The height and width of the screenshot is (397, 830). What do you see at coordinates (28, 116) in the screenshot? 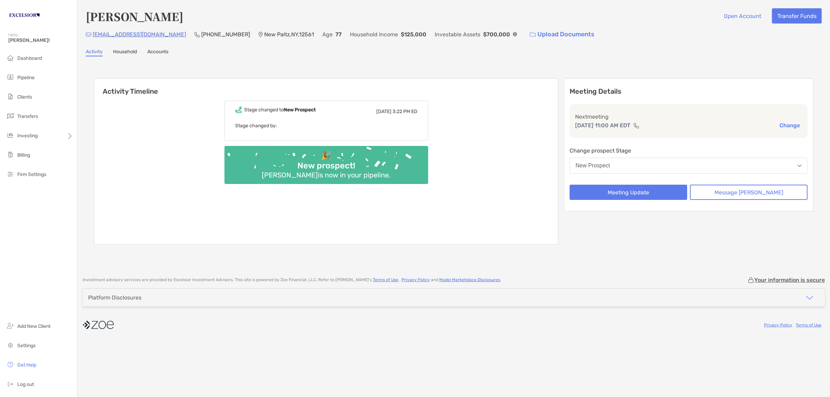
I see `span: Transfers` at bounding box center [28, 116].